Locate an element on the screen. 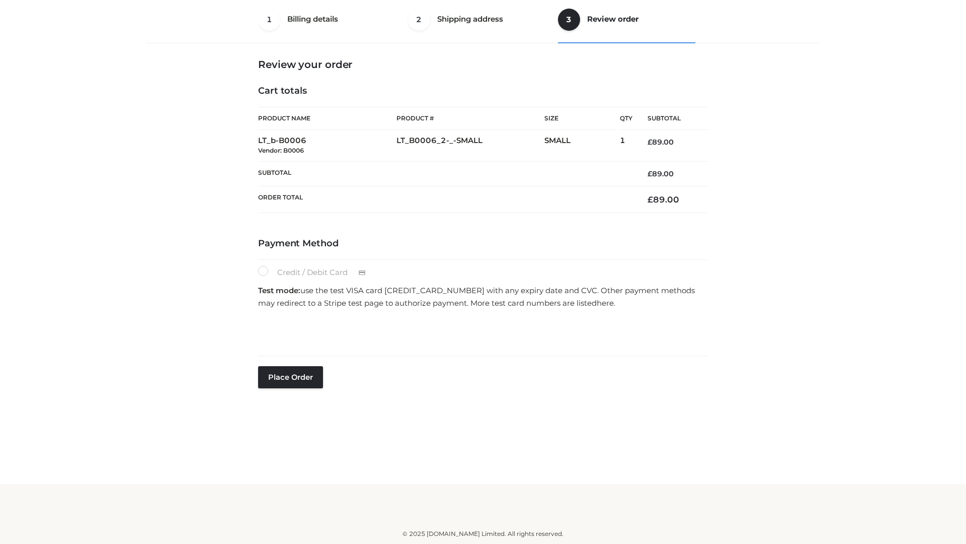  th: Product Name is located at coordinates (327, 118).